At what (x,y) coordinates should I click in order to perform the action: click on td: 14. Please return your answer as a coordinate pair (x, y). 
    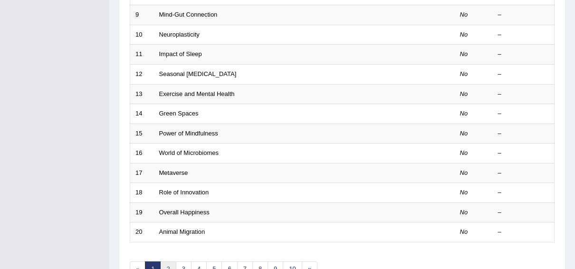
    Looking at the image, I should click on (142, 114).